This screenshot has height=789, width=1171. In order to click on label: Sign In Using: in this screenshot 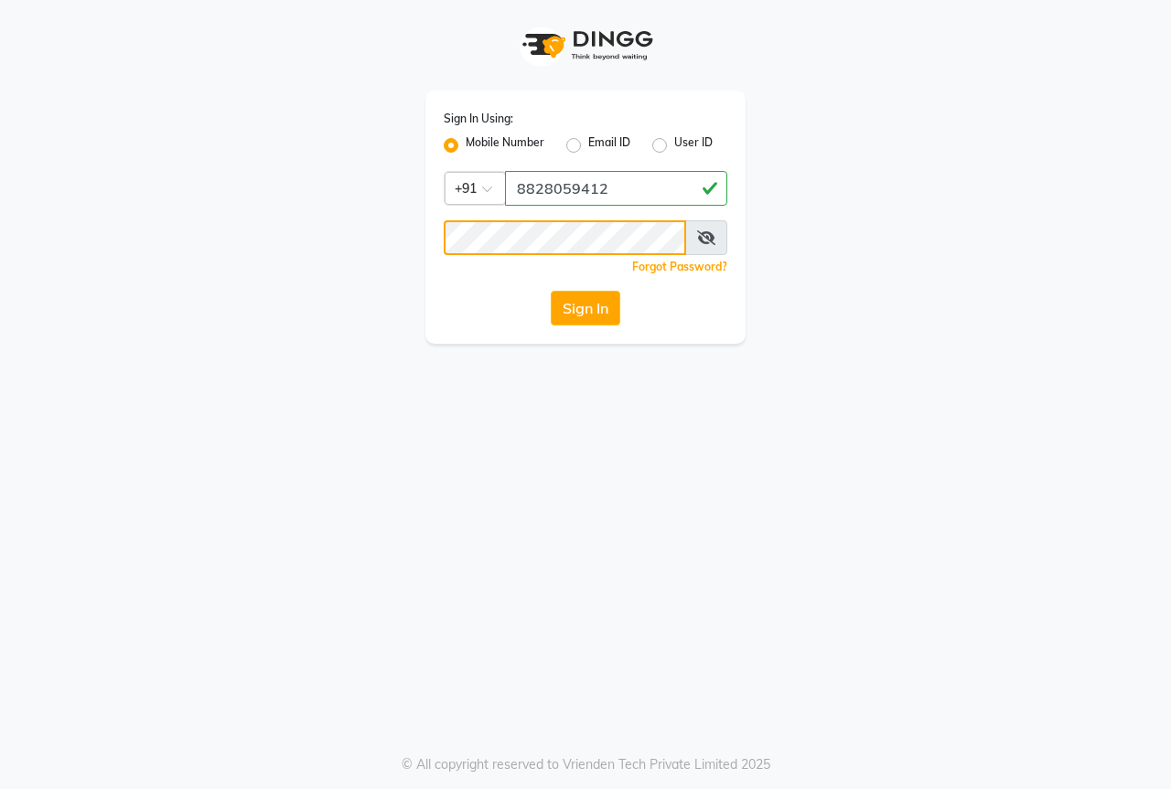, I will do `click(478, 119)`.